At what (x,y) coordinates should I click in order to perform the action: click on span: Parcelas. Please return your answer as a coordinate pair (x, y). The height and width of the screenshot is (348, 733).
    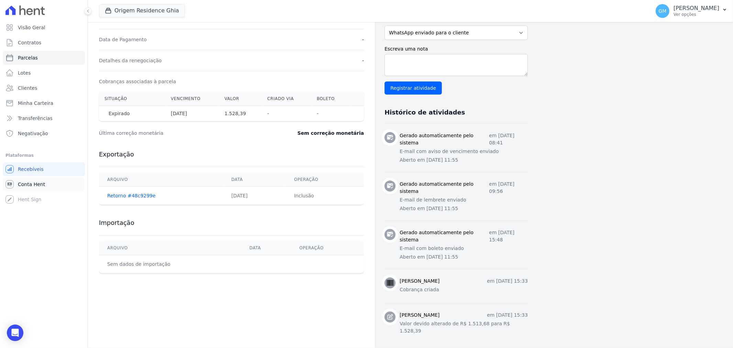
    Looking at the image, I should click on (28, 58).